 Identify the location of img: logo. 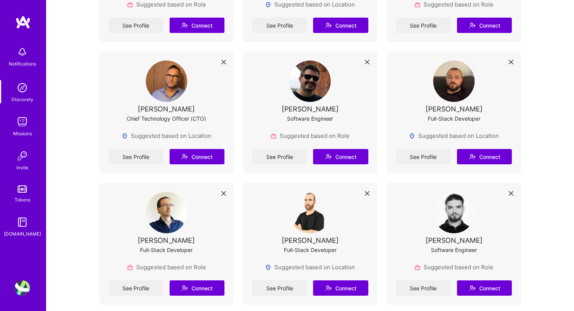
(23, 22).